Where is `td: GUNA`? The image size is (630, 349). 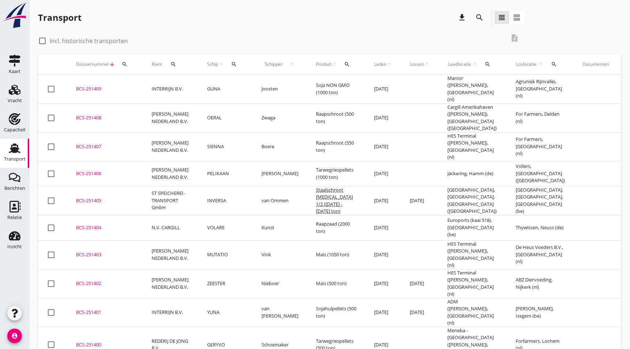
td: GUNA is located at coordinates (225, 89).